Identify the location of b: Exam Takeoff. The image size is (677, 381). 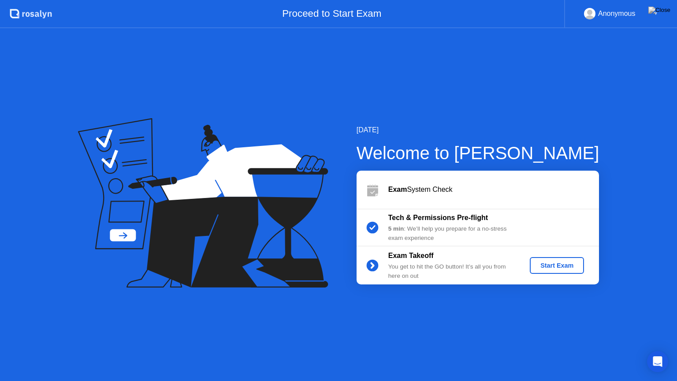
(411, 255).